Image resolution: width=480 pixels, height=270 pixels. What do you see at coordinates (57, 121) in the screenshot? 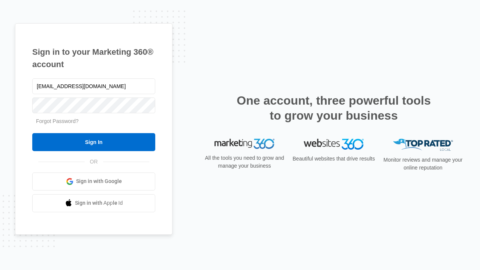
I see `a: Forgot Password?` at bounding box center [57, 121].